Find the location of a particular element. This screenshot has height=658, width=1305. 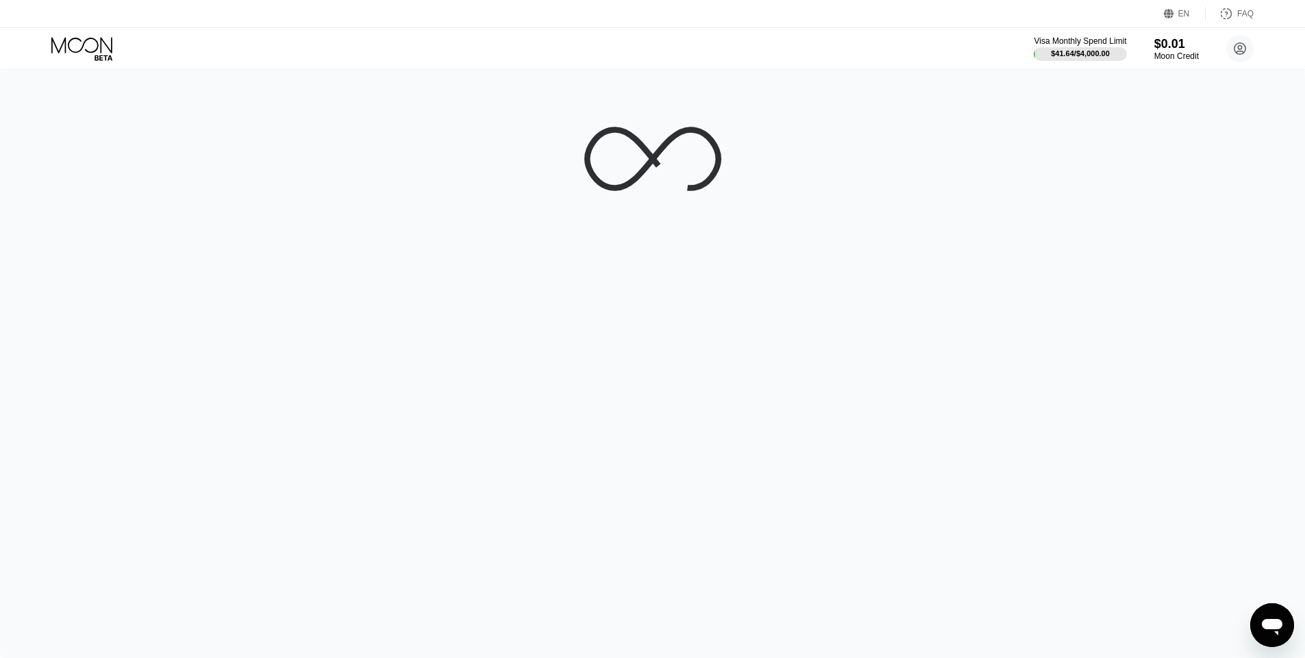

div: $0.01Moon Credit is located at coordinates (1176, 49).